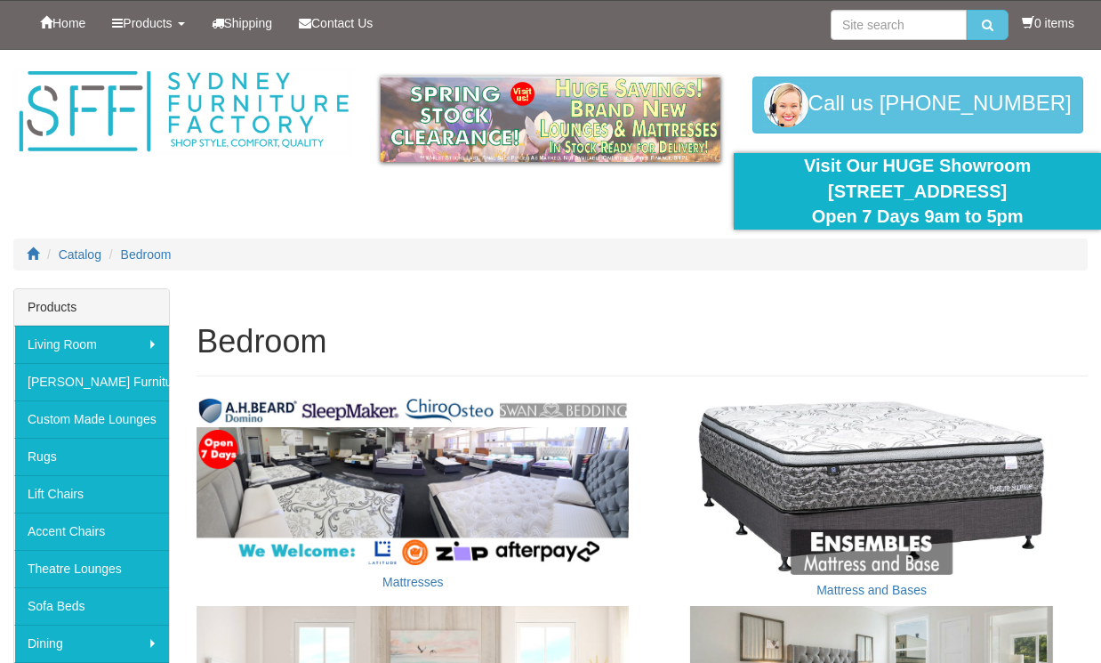  Describe the element at coordinates (92, 456) in the screenshot. I see `a: Rugs` at that location.